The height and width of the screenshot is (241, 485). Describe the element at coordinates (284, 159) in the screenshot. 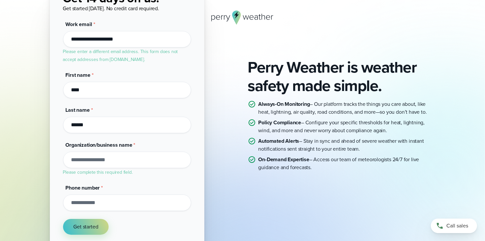

I see `strong: On-Demand Expertise` at that location.